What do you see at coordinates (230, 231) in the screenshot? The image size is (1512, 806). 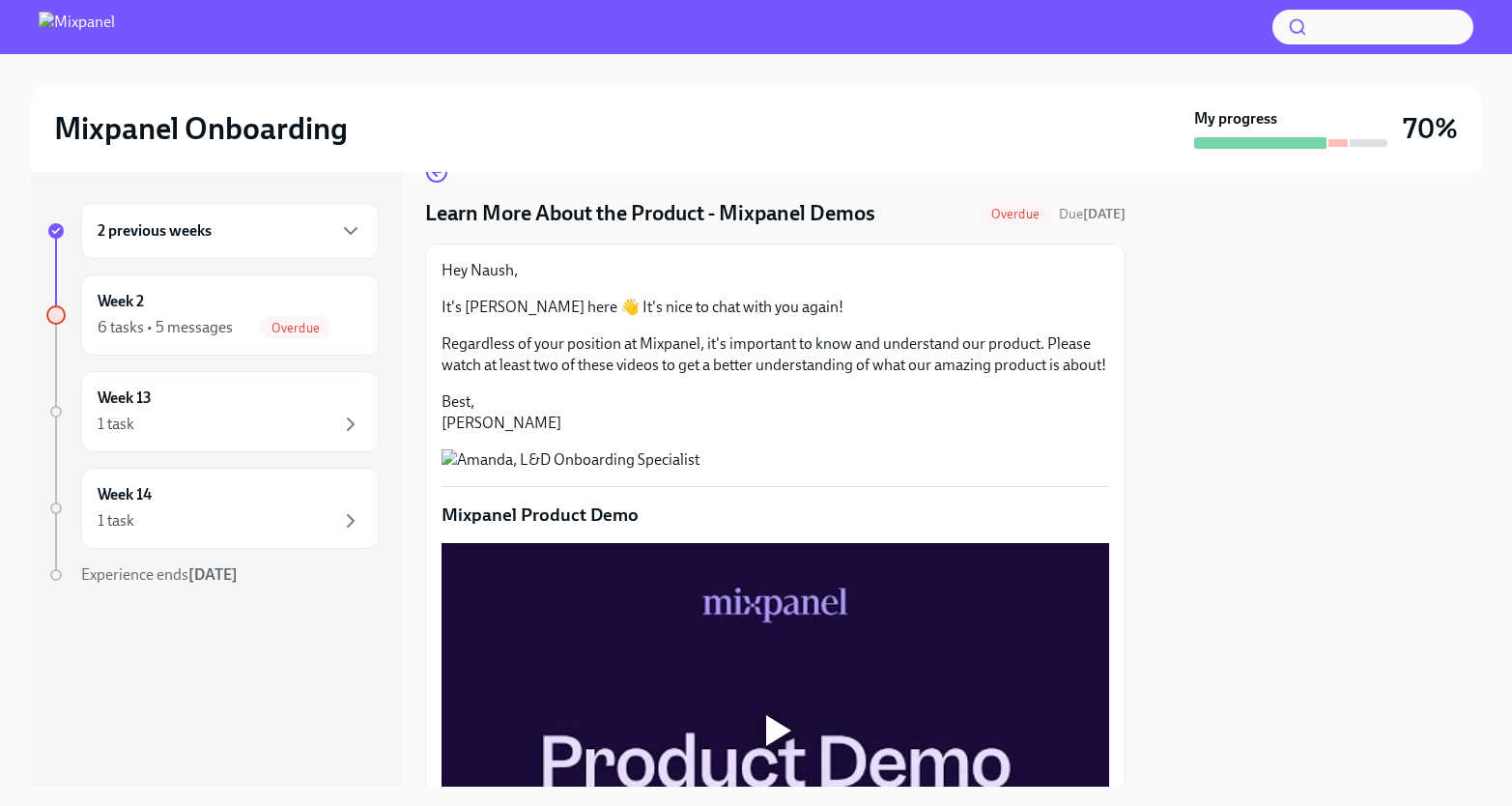 I see `div: 2 previous weeks` at bounding box center [230, 231].